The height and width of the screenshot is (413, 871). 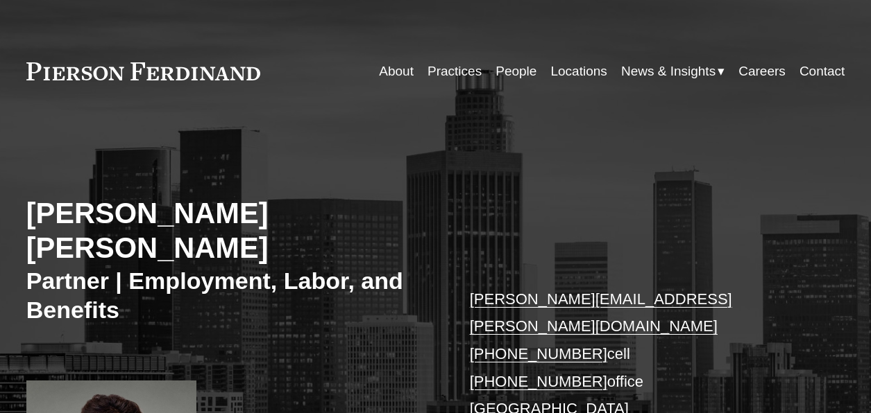 What do you see at coordinates (396, 71) in the screenshot?
I see `a: About` at bounding box center [396, 71].